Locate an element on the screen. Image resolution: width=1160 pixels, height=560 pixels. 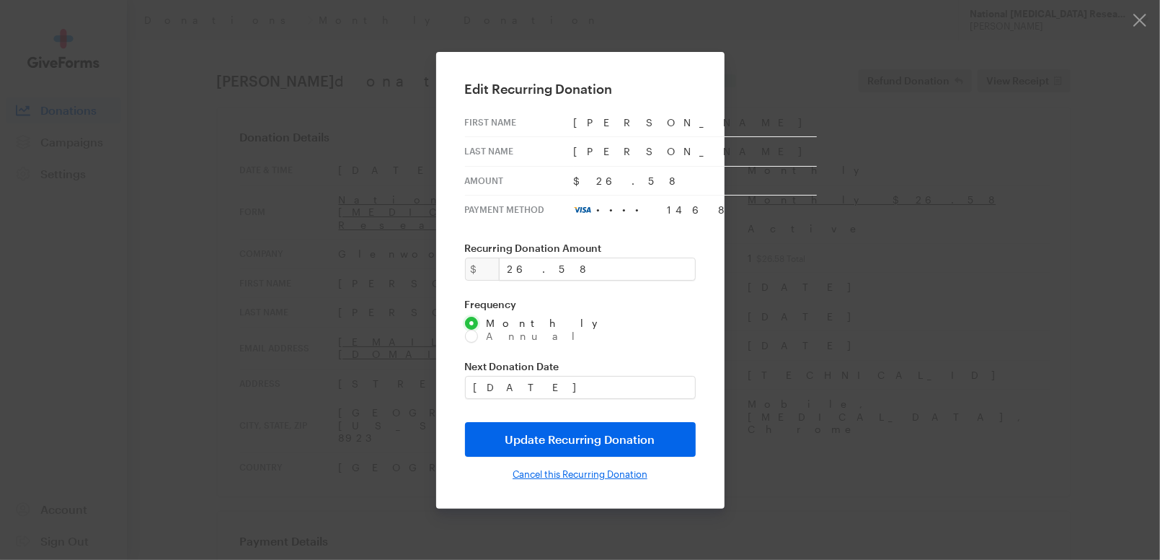
td: Thank You! is located at coordinates (580, 138).